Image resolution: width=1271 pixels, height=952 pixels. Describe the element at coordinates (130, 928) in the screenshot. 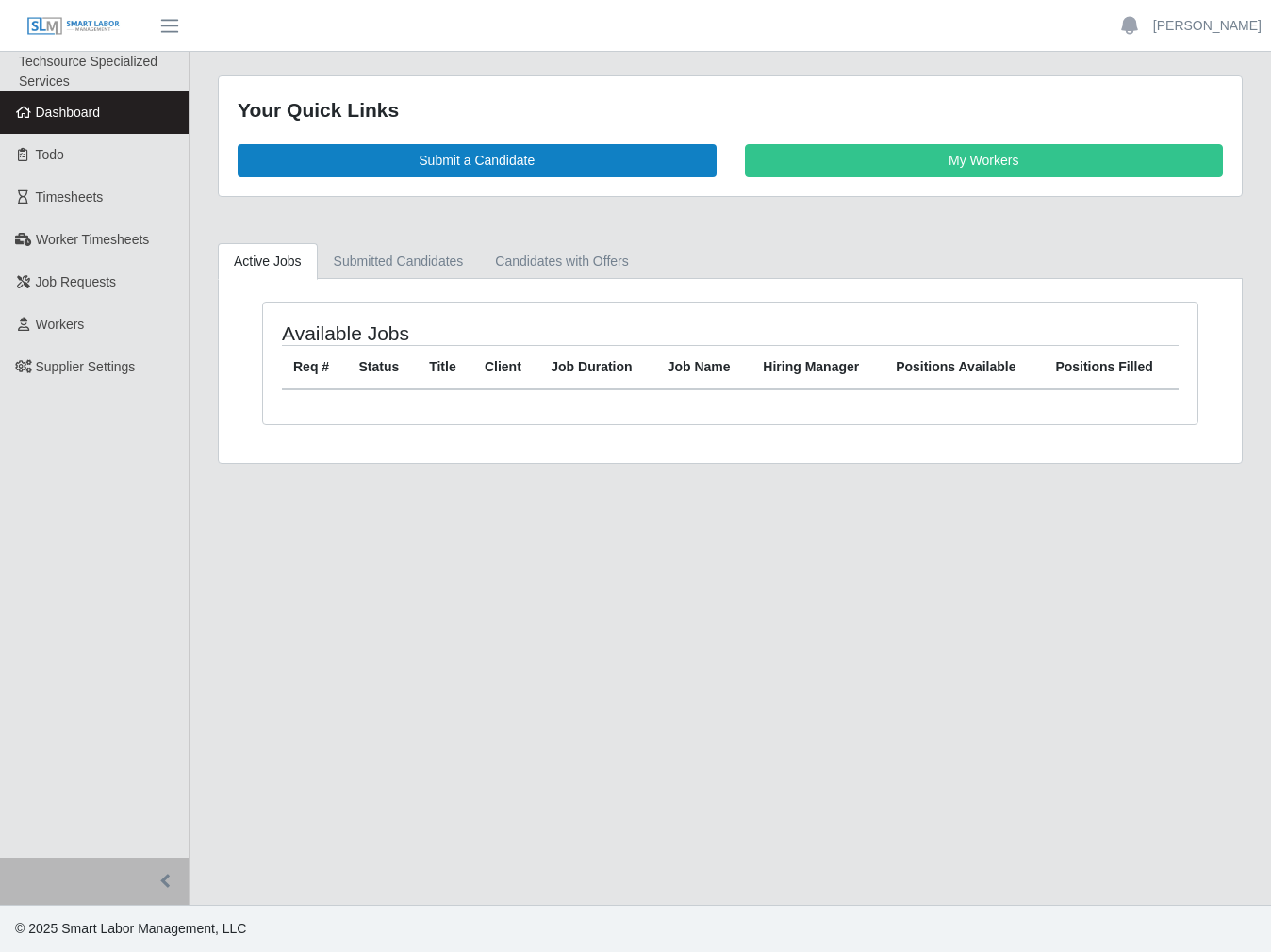

I see `span: © 2025 Smart Labor Management, LLC` at that location.